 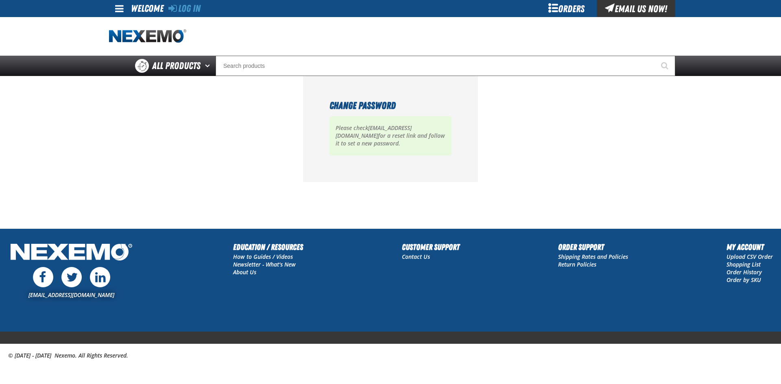 I want to click on a: Return Policies, so click(x=577, y=264).